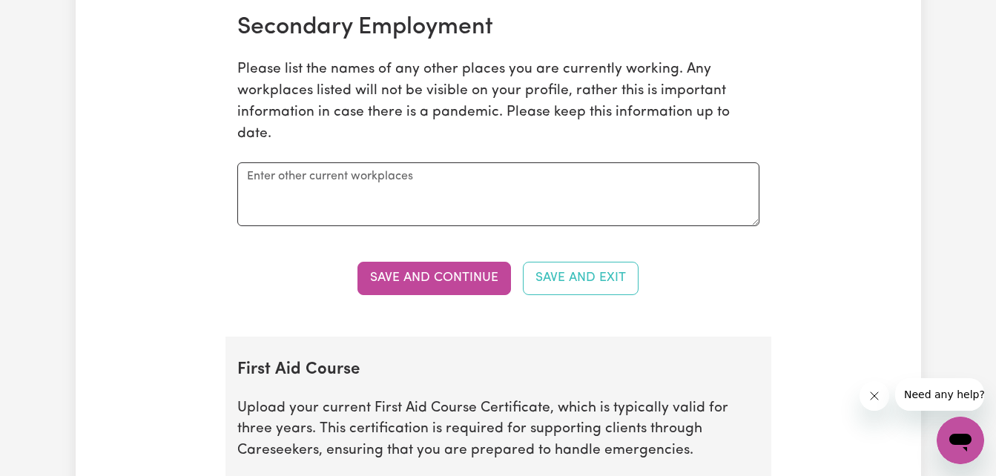  What do you see at coordinates (498, 430) in the screenshot?
I see `p: Upload your current First Aid Course Certificate, which is typically valid for three years. This ...` at bounding box center [498, 430].